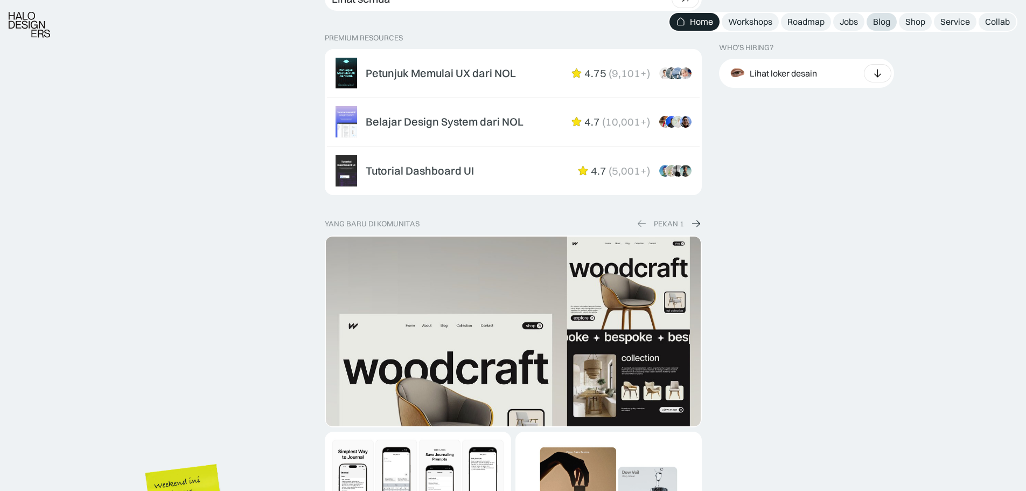 The height and width of the screenshot is (491, 1026). Describe the element at coordinates (513, 73) in the screenshot. I see `a: Petunjuk Memulai UX dari NOL4.75(9,101+)` at that location.